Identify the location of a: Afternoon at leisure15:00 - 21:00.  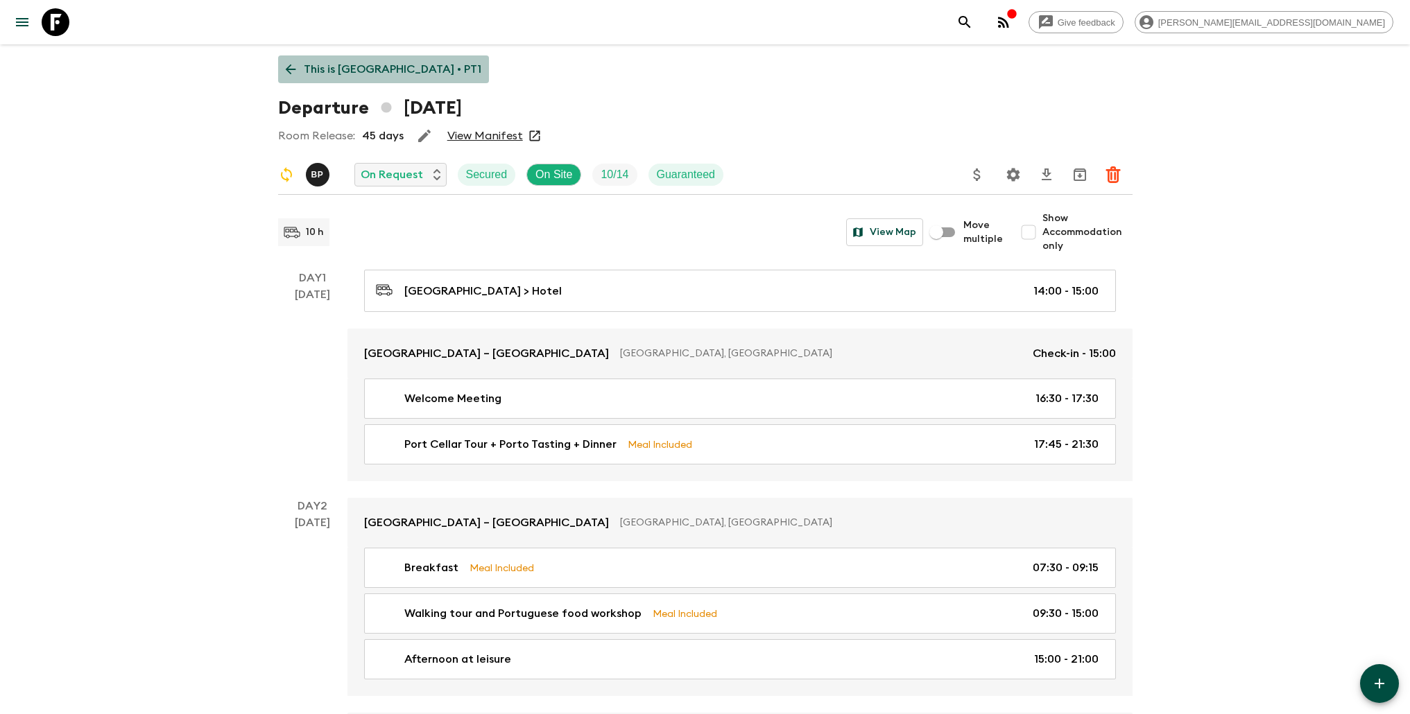
(740, 659).